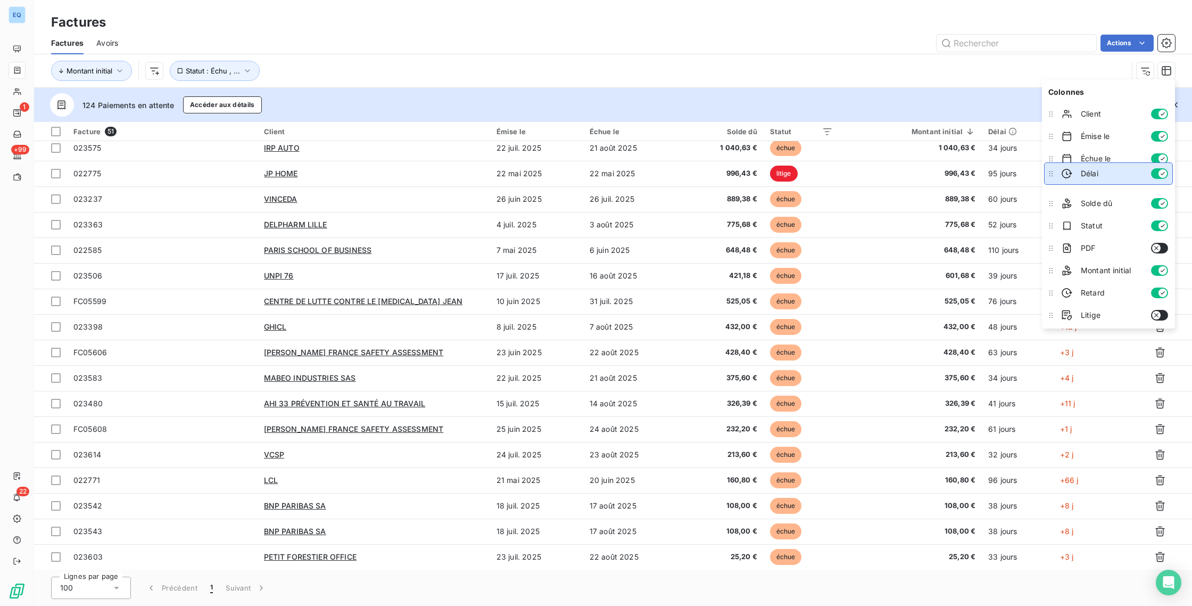  I want to click on span: +4 j, so click(1067, 377).